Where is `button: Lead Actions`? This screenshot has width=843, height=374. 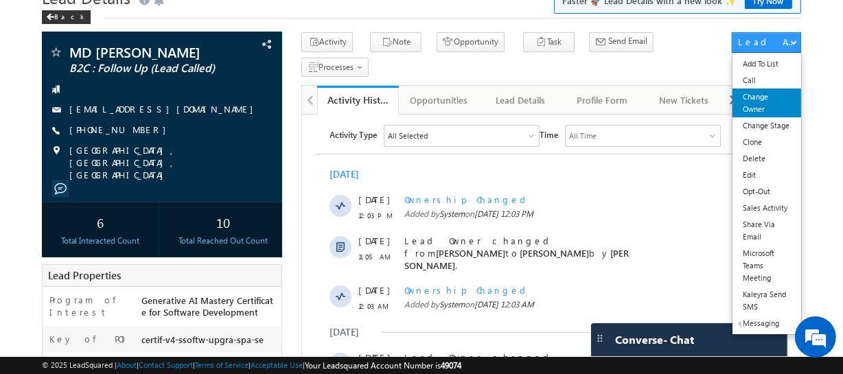 button: Lead Actions is located at coordinates (766, 43).